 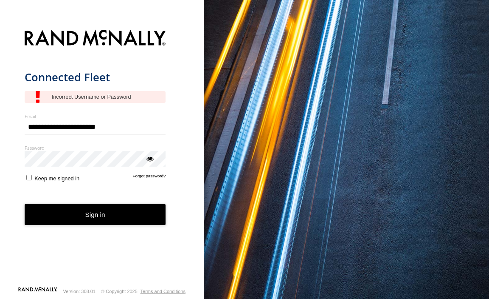 I want to click on form: main, so click(x=102, y=155).